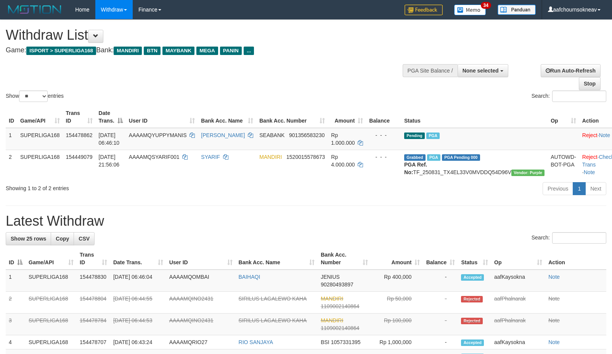  Describe the element at coordinates (564, 164) in the screenshot. I see `td: AUTOWD-BOT-PGA` at that location.